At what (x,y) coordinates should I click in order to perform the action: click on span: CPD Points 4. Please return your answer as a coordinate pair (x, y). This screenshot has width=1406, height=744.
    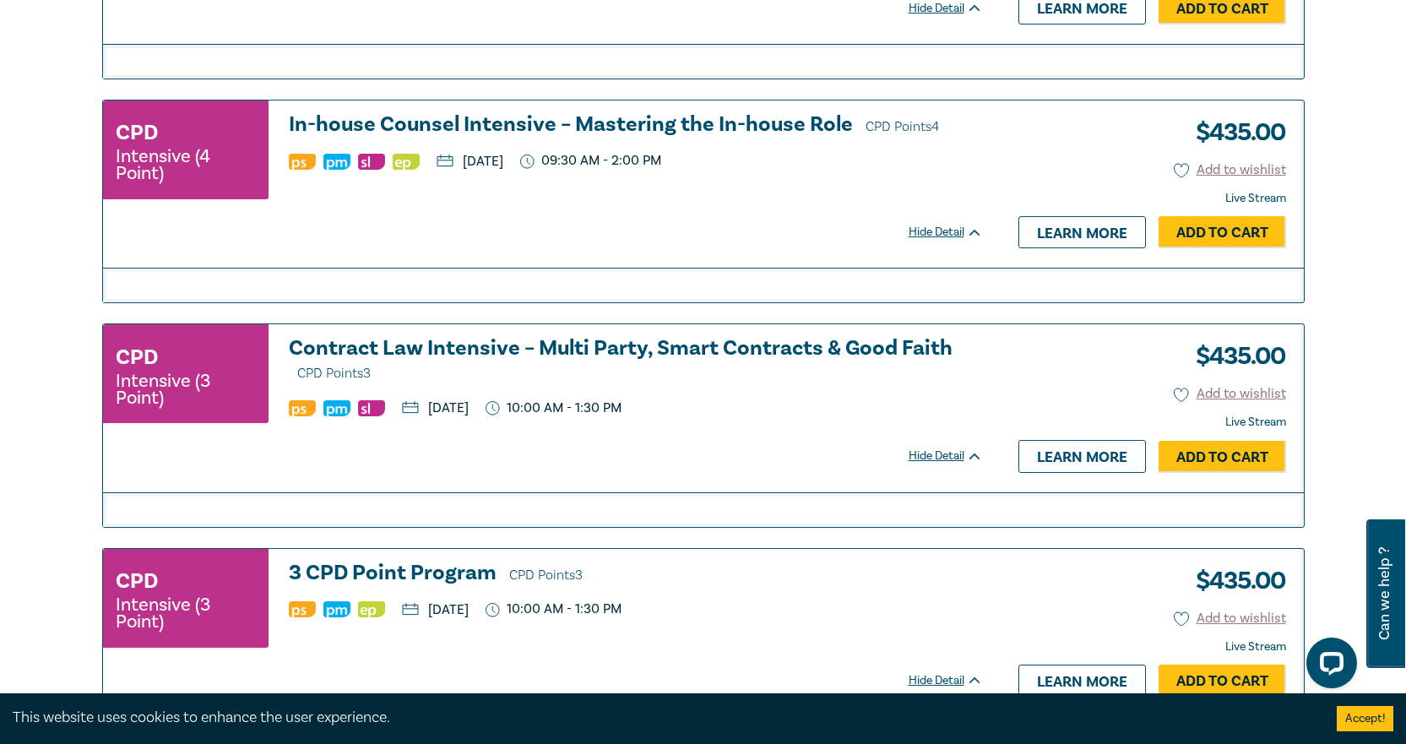
    Looking at the image, I should click on (902, 127).